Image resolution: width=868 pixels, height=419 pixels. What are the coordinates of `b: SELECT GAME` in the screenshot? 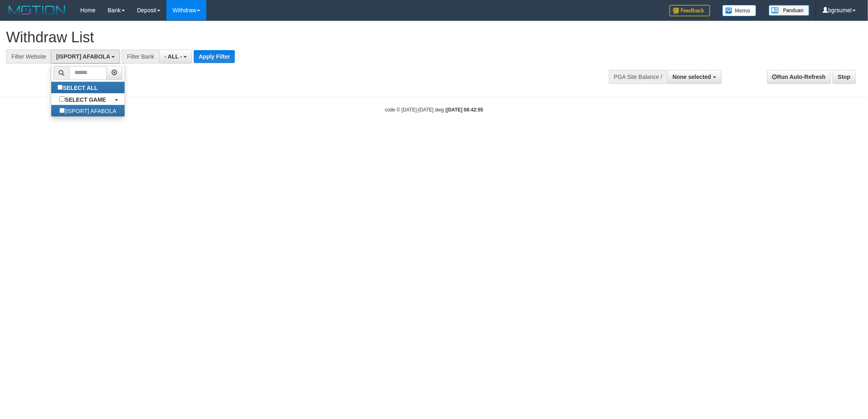 It's located at (85, 100).